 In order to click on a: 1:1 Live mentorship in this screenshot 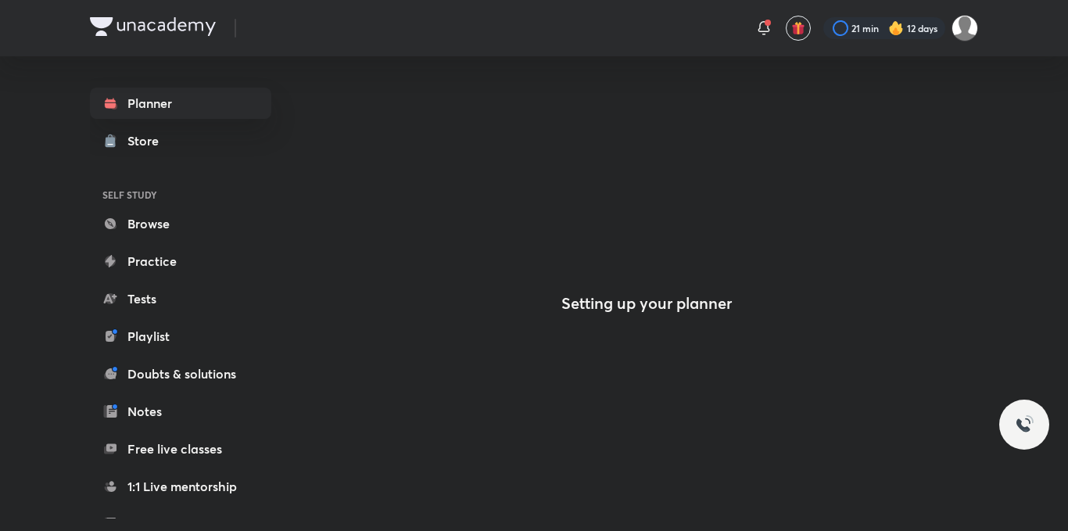, I will do `click(181, 486)`.